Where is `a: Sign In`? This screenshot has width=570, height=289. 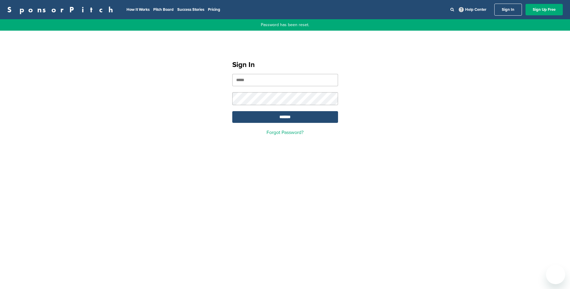 a: Sign In is located at coordinates (508, 10).